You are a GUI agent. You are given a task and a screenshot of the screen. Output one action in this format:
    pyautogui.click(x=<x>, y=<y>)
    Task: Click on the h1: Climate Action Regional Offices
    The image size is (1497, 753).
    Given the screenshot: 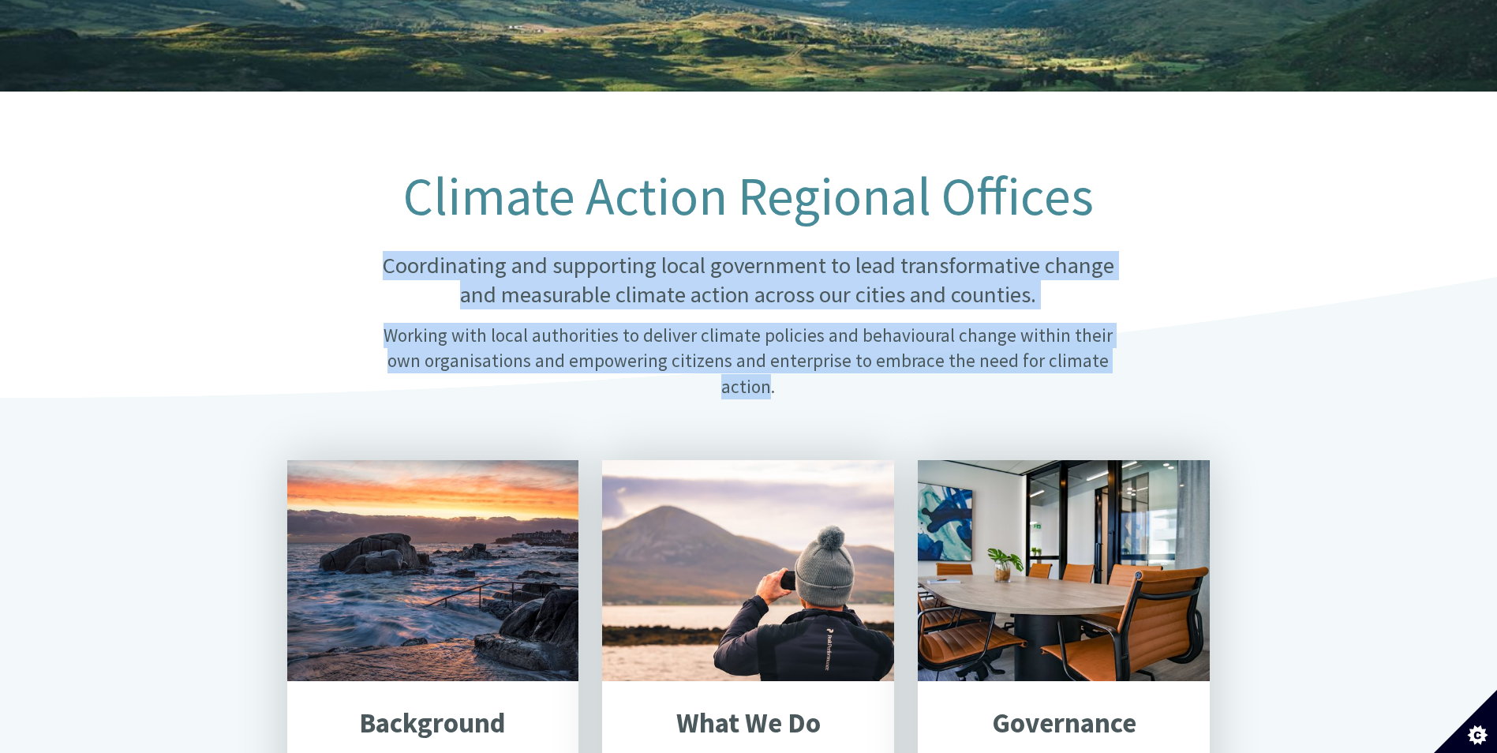 What is the action you would take?
    pyautogui.click(x=748, y=197)
    